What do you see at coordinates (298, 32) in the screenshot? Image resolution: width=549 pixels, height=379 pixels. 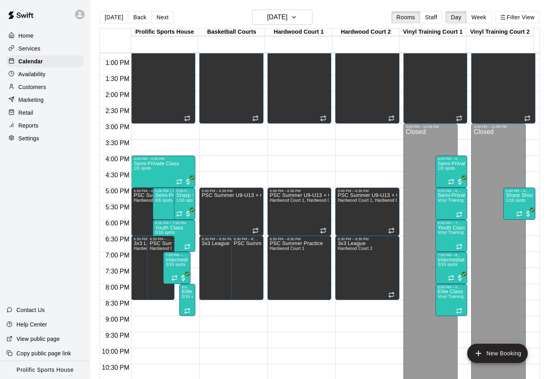 I see `div: Hardwood Court 1` at bounding box center [298, 32].